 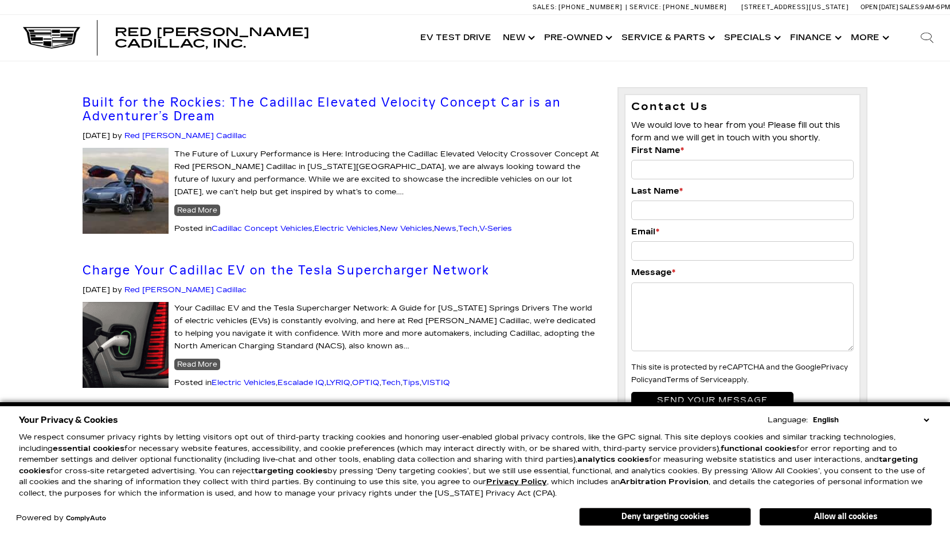 What do you see at coordinates (742, 107) in the screenshot?
I see `h3: Contact Us` at bounding box center [742, 107].